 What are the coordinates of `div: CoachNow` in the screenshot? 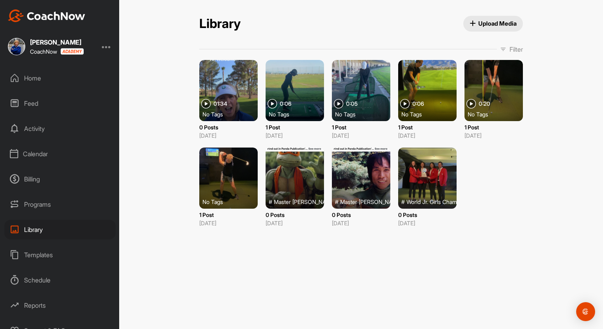 It's located at (57, 51).